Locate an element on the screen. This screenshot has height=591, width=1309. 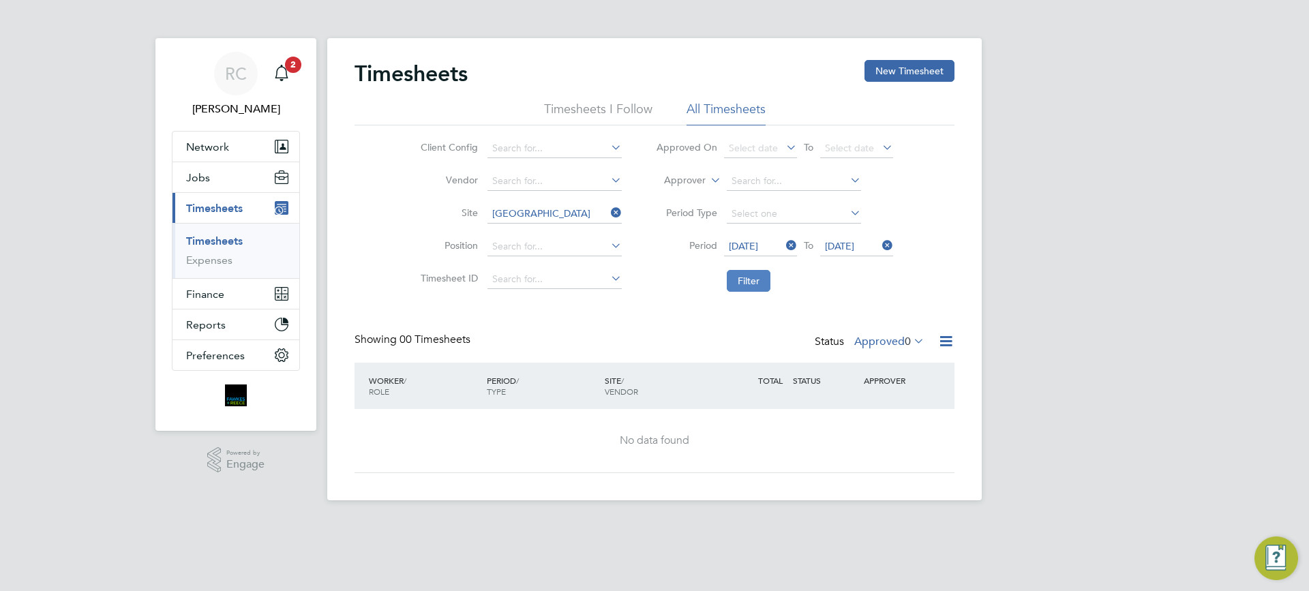
button: Finance is located at coordinates (236, 294).